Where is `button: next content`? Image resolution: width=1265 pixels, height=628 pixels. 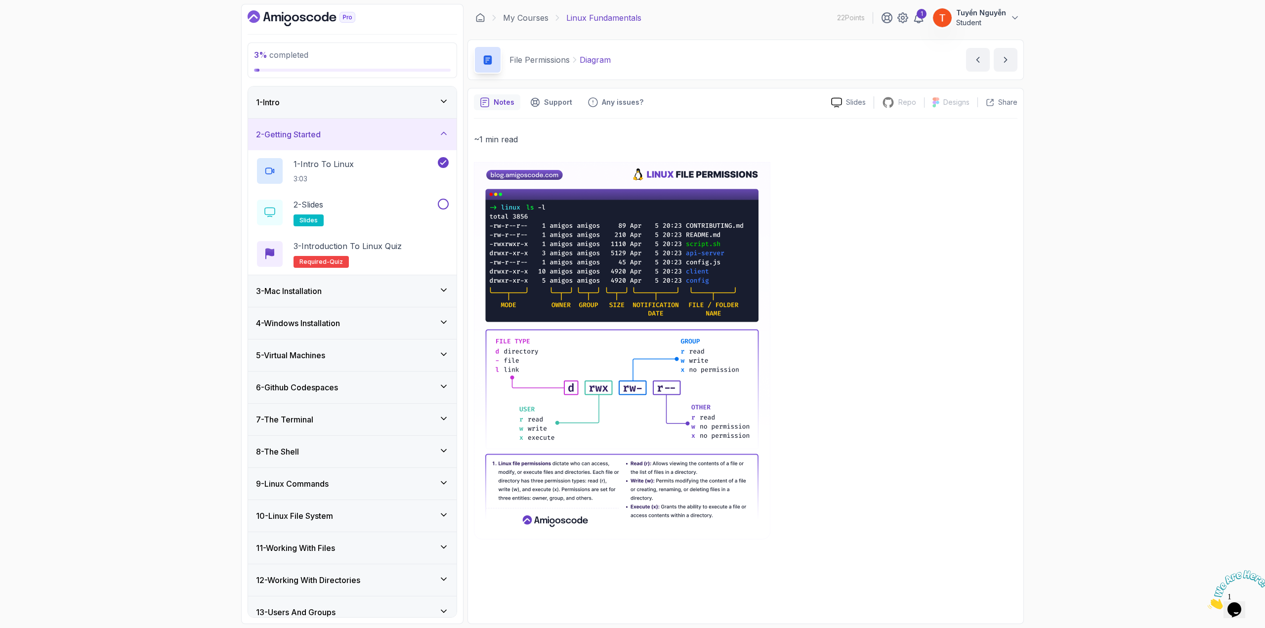
button: next content is located at coordinates (1006, 60).